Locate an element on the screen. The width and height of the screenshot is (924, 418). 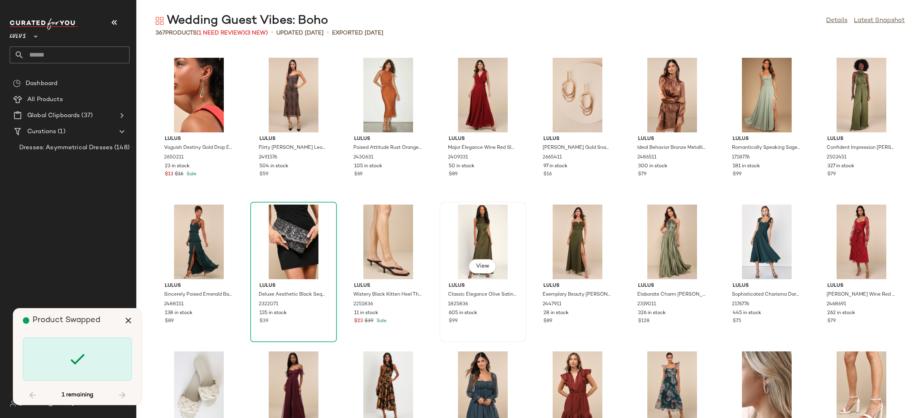
span: (148) is located at coordinates (121, 148).